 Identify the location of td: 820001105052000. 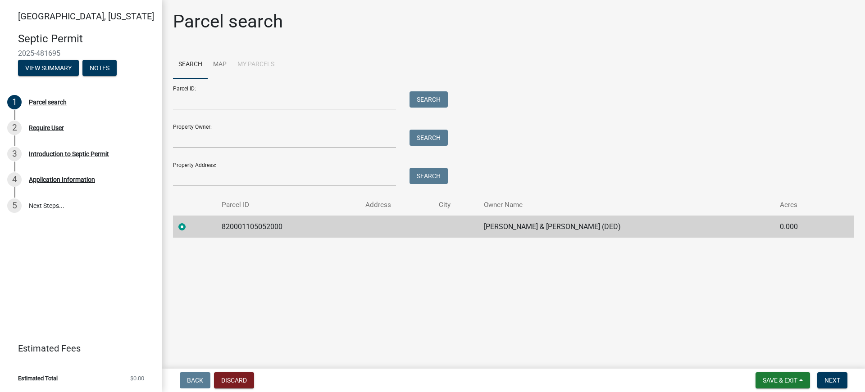
(288, 227).